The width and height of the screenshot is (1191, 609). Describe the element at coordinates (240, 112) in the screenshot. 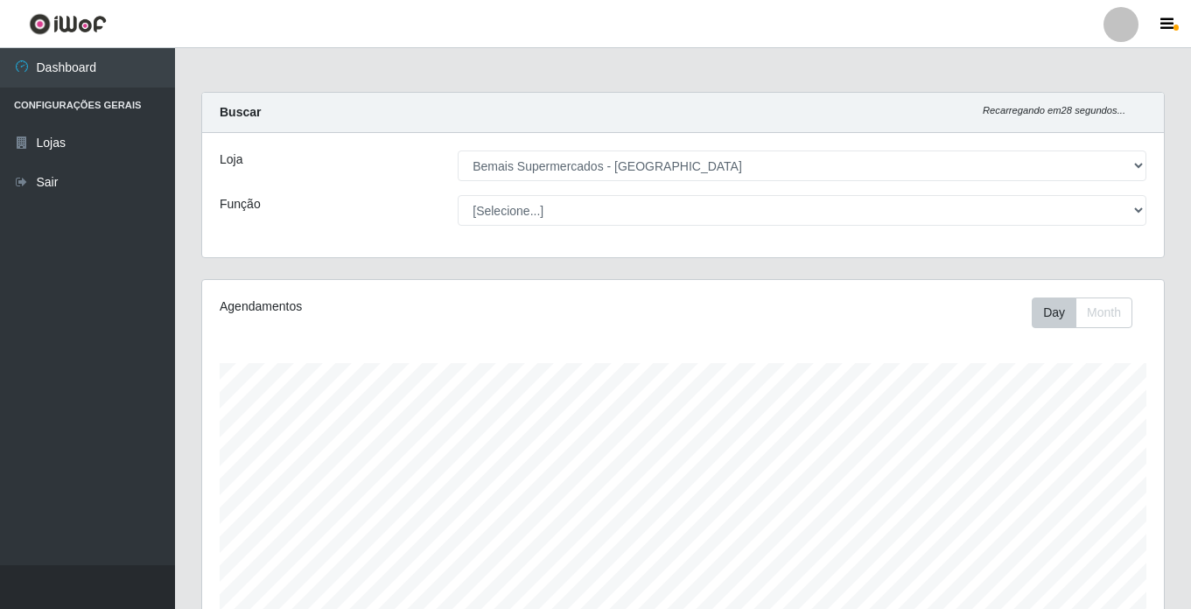

I see `strong: Buscar` at that location.